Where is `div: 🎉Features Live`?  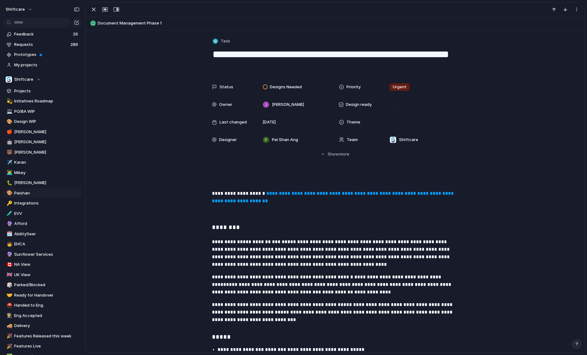
div: 🎉Features Live is located at coordinates (42, 347).